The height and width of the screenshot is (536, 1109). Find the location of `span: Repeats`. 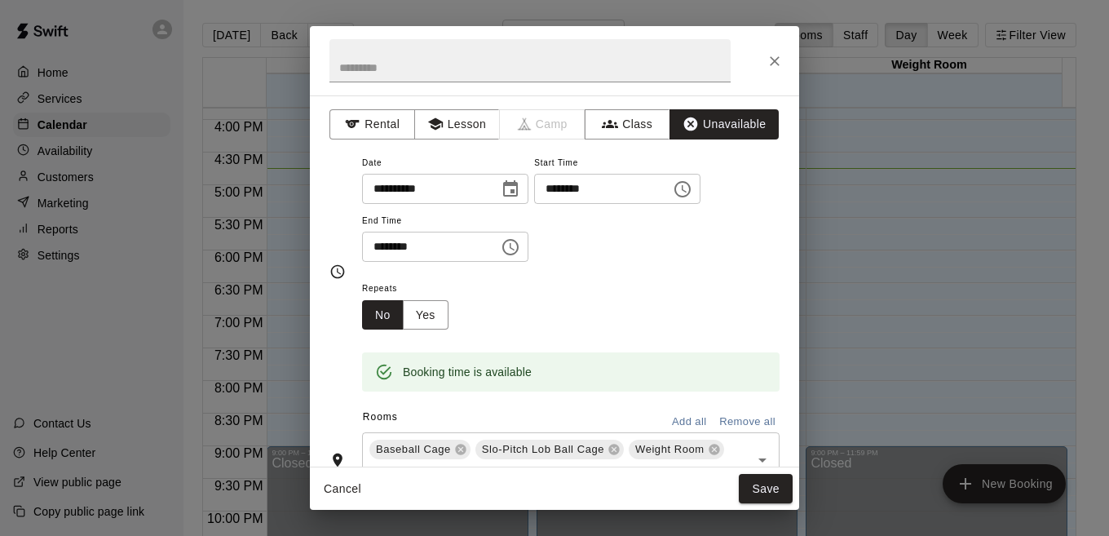

span: Repeats is located at coordinates (412, 289).